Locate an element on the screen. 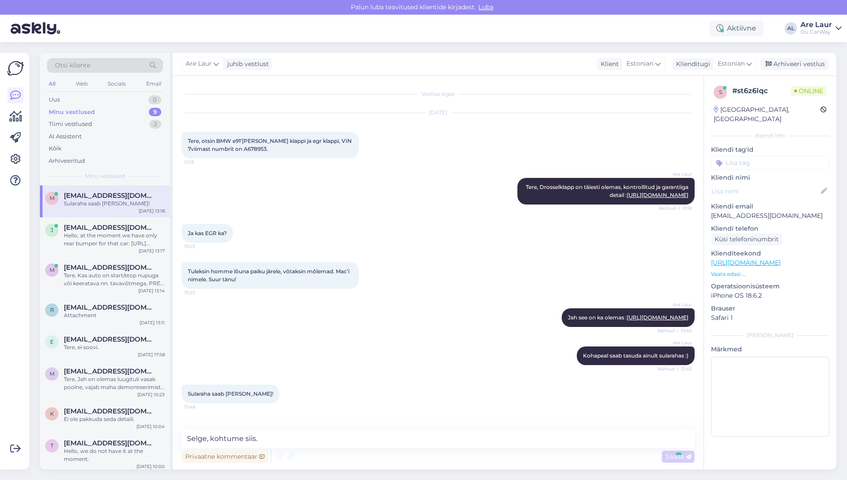 The image size is (847, 480). div: 9 is located at coordinates (155, 112).